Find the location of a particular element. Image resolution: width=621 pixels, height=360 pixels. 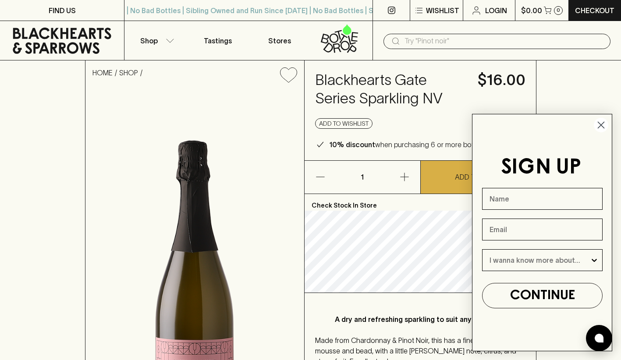

p: 1 is located at coordinates (362, 177).